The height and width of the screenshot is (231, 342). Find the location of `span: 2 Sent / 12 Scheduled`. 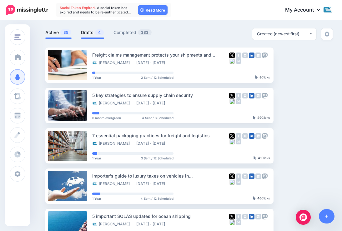

span: 2 Sent / 12 Scheduled is located at coordinates (157, 77).